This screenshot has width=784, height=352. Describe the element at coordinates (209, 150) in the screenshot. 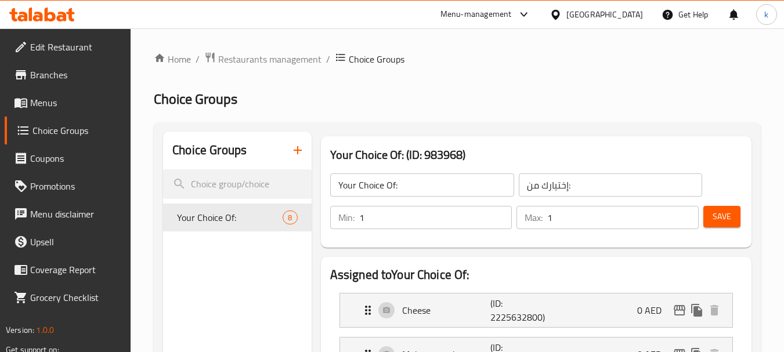

I see `h2: Choice Groups` at that location.